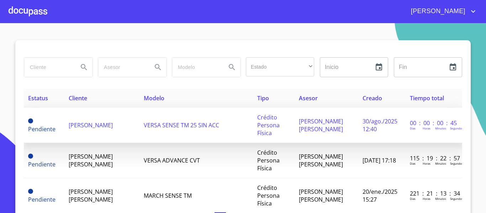 This screenshot has height=213, width=486. I want to click on span: Asesor, so click(308, 98).